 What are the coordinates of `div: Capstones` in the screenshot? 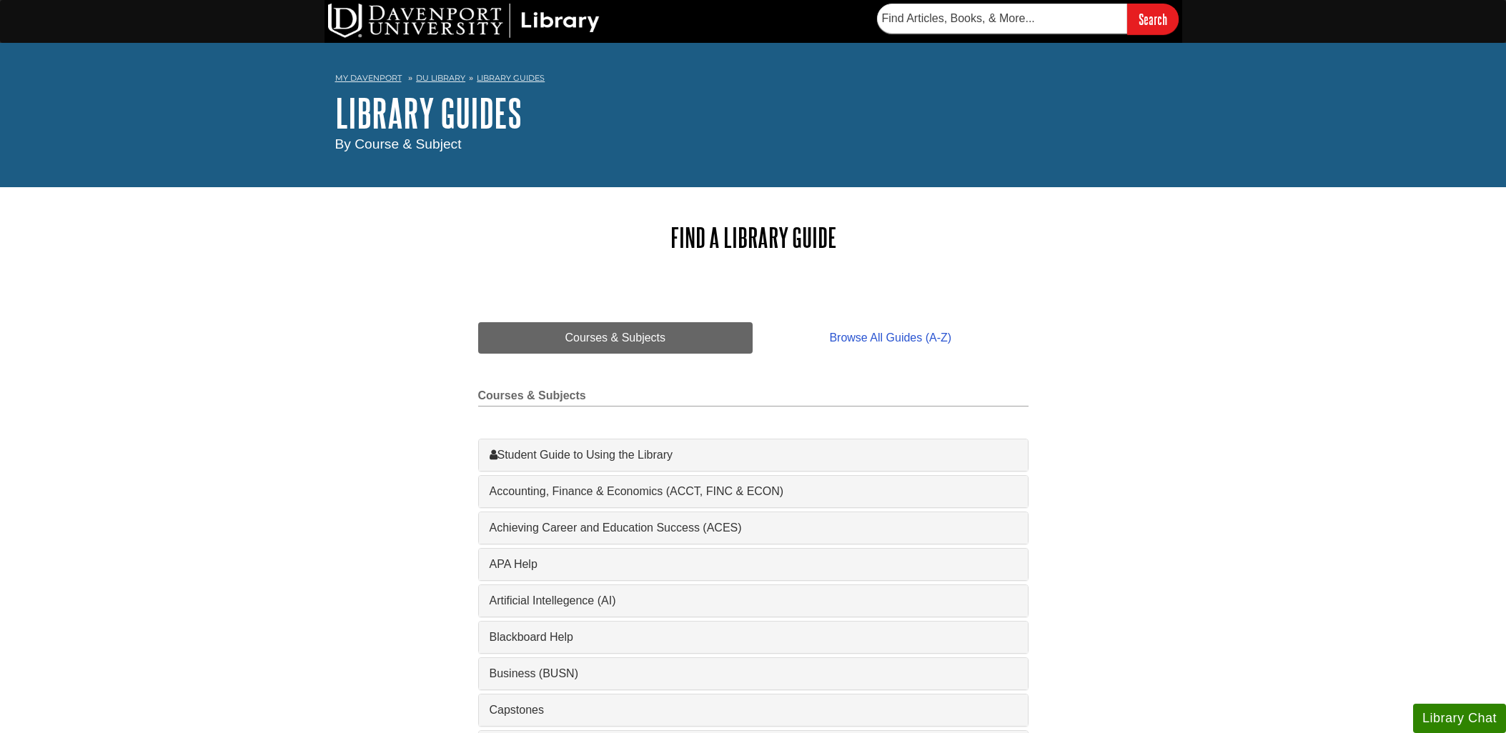 It's located at (753, 710).